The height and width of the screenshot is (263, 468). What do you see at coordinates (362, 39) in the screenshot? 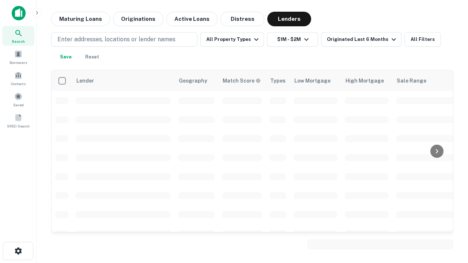
I see `div: Originated Last 6 Months` at bounding box center [362, 39].